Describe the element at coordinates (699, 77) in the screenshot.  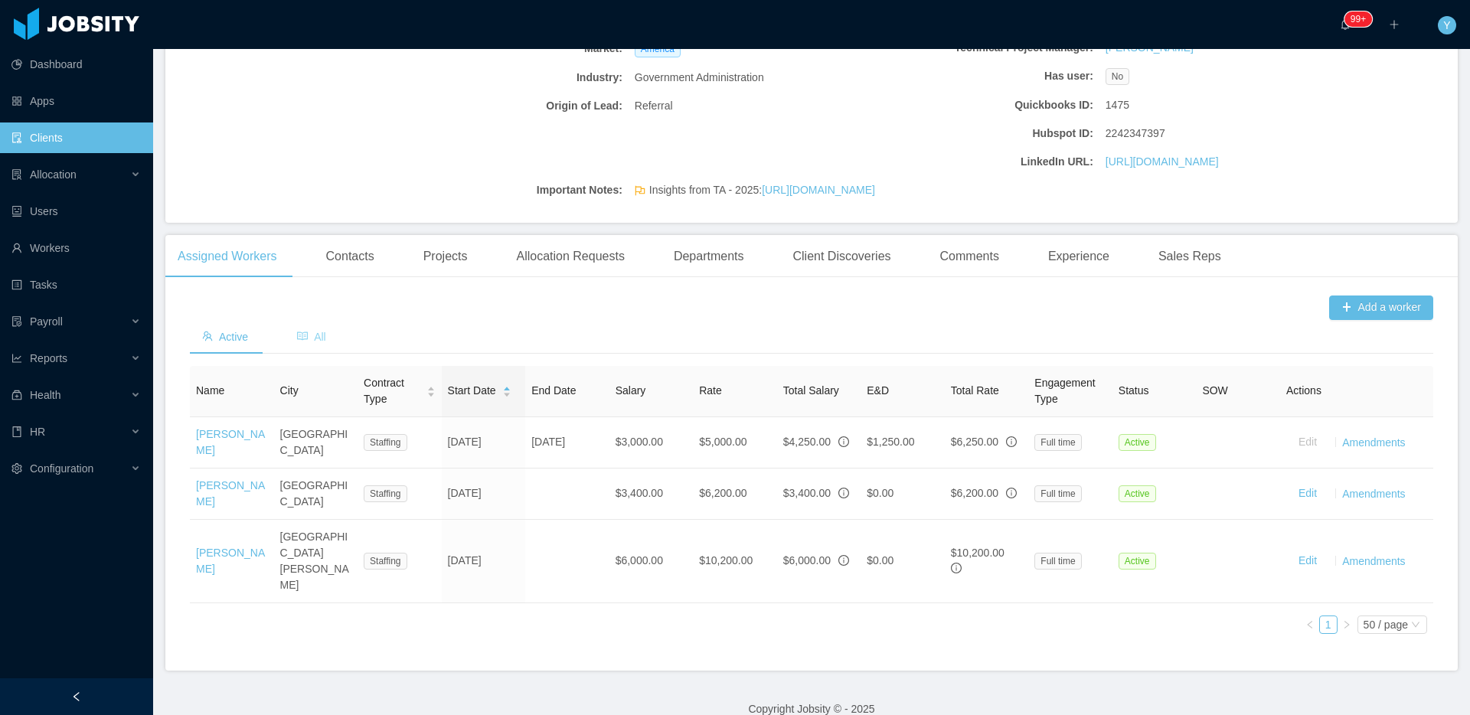
I see `span: Government Administration` at that location.